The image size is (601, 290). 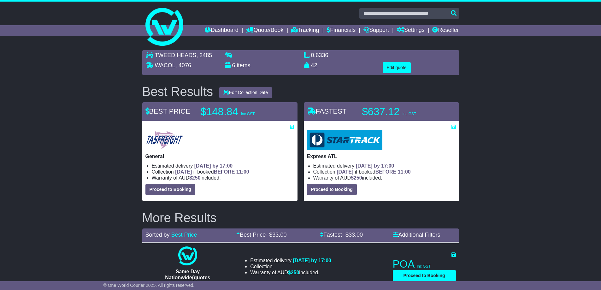 I want to click on a: Financials, so click(x=341, y=31).